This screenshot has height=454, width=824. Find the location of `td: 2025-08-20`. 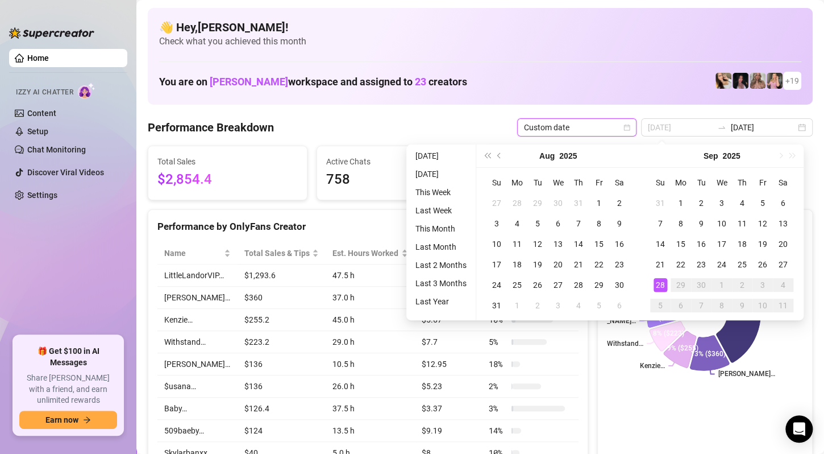

td: 2025-08-20 is located at coordinates (558, 264).